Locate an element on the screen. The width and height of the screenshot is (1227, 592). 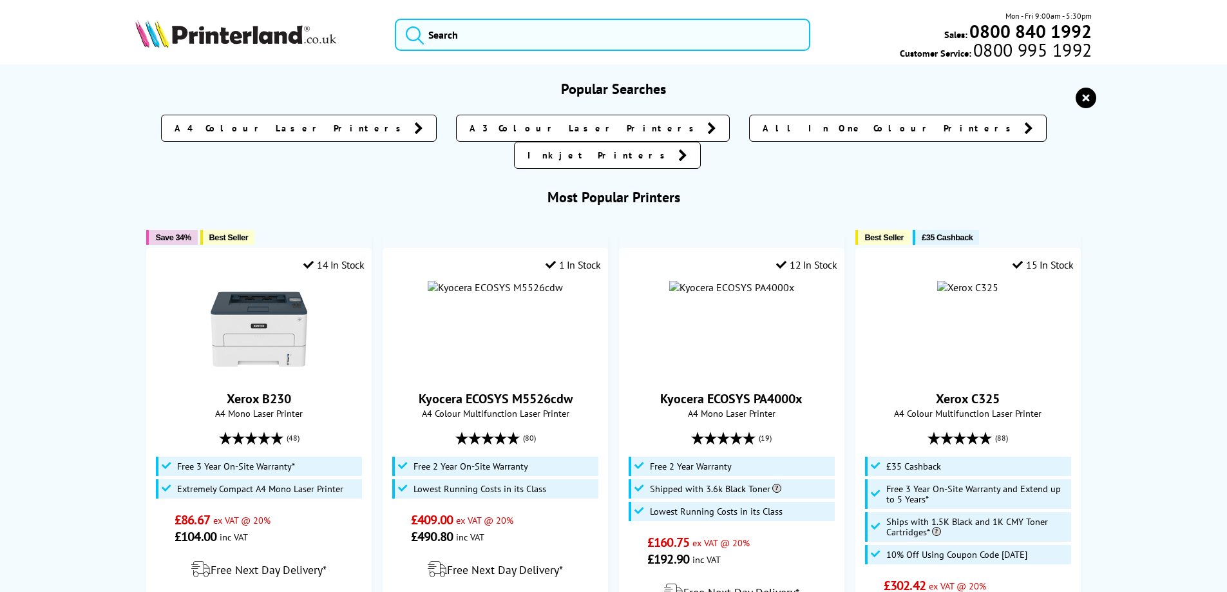
span: £104.00 is located at coordinates (195, 537).